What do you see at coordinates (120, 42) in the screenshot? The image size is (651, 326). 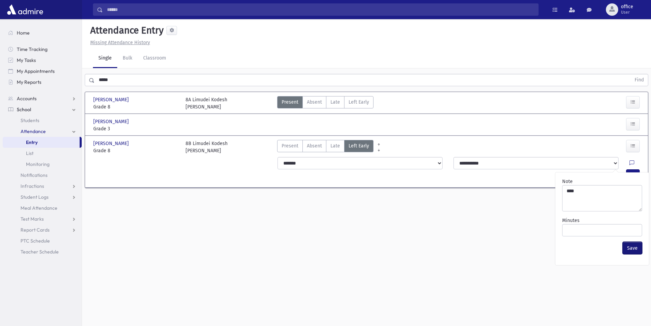 I see `u: Missing Attendance History` at bounding box center [120, 42].